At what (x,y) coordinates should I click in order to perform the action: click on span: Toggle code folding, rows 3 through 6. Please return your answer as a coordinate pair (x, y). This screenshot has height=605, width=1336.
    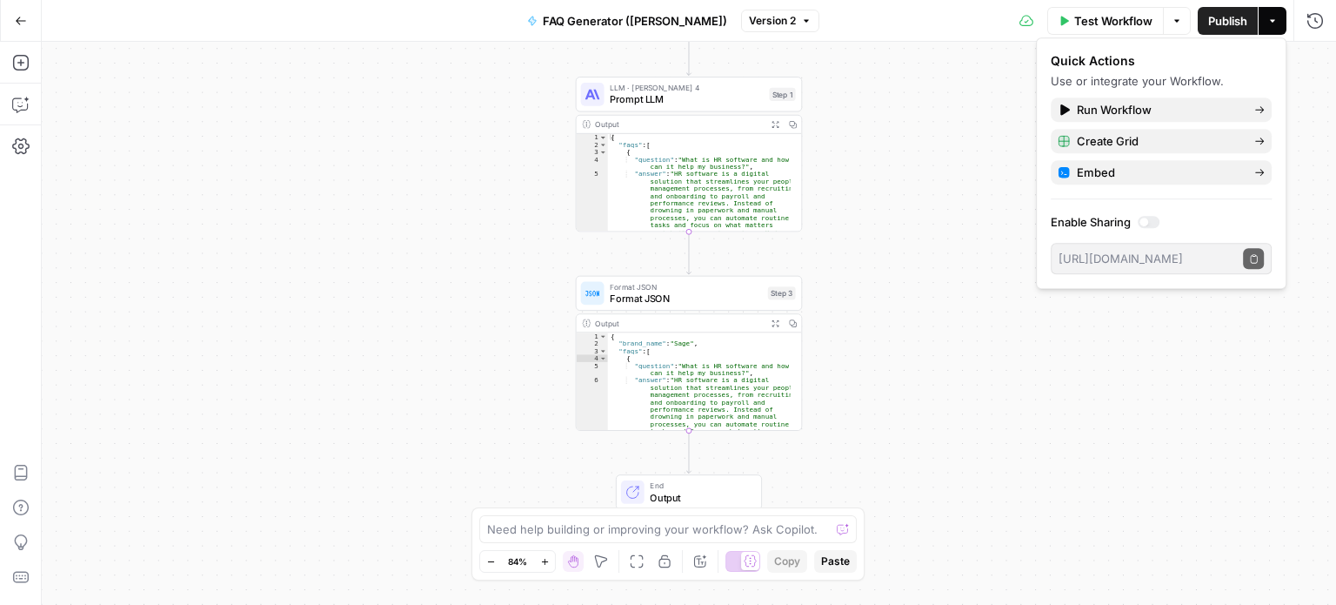
    Looking at the image, I should click on (603, 152).